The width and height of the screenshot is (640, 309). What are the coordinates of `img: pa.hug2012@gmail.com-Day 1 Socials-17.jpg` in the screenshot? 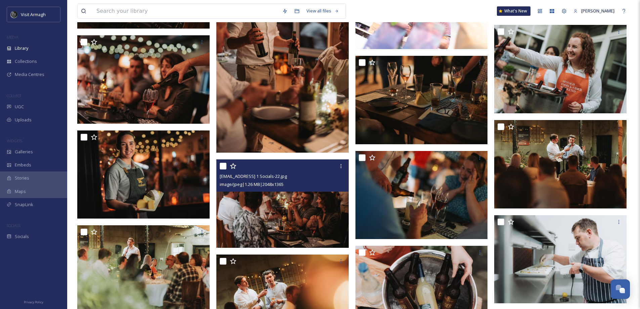 It's located at (422, 195).